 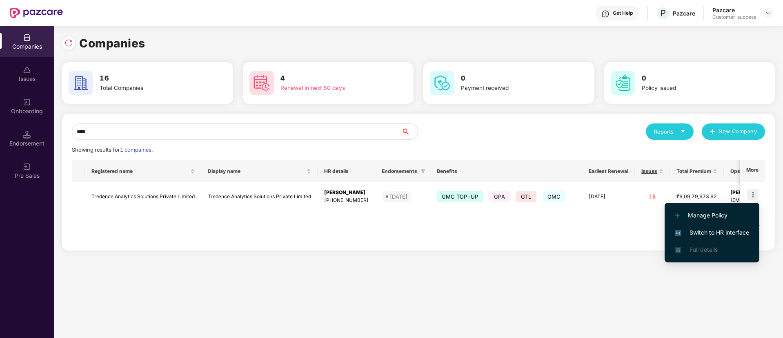 What do you see at coordinates (346, 171) in the screenshot?
I see `th: HR details` at bounding box center [346, 171].